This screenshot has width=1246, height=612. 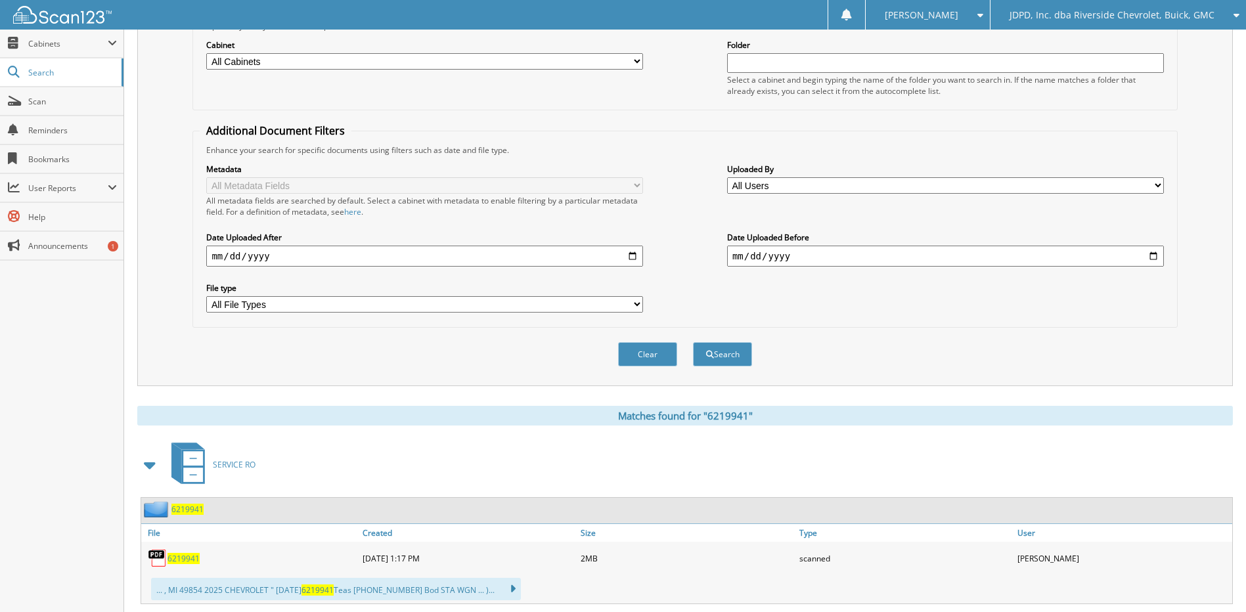 What do you see at coordinates (722, 354) in the screenshot?
I see `button: Search` at bounding box center [722, 354].